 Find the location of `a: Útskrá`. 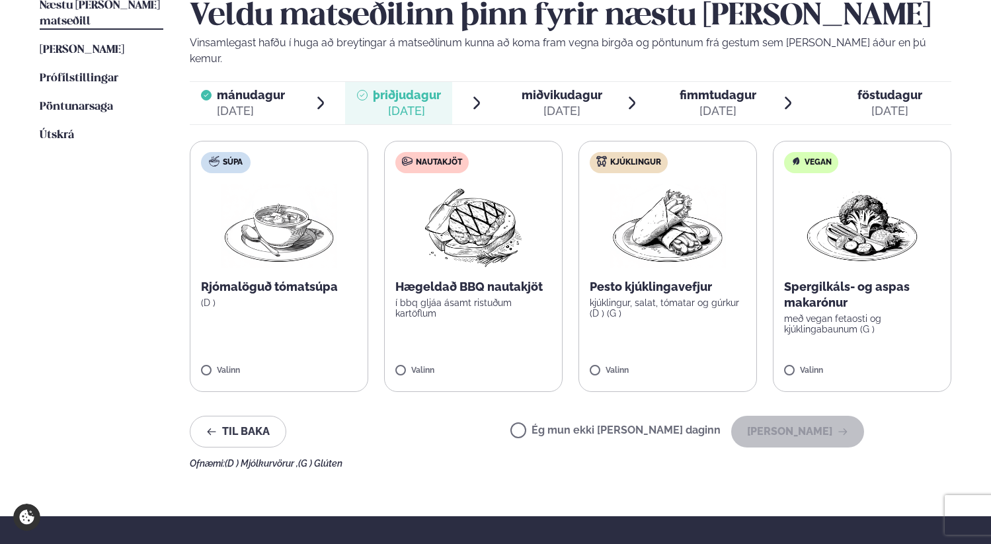

a: Útskrá is located at coordinates (57, 136).